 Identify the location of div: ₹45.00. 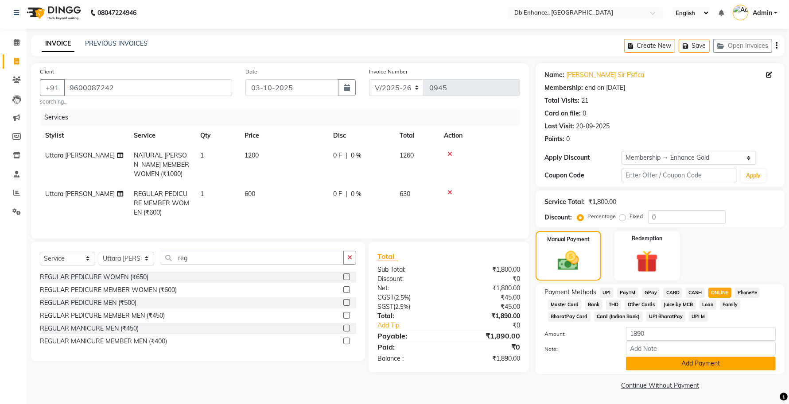
(488, 298).